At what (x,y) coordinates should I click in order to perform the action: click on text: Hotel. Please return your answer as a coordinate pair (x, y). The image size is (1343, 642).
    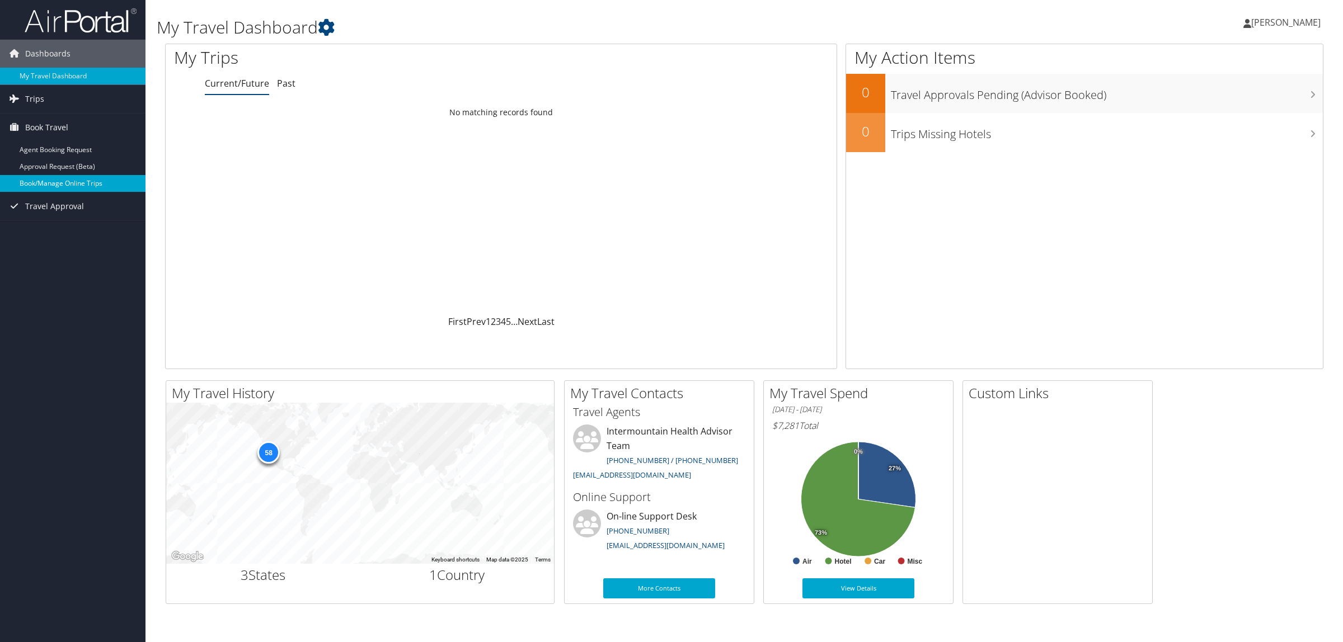
    Looking at the image, I should click on (843, 562).